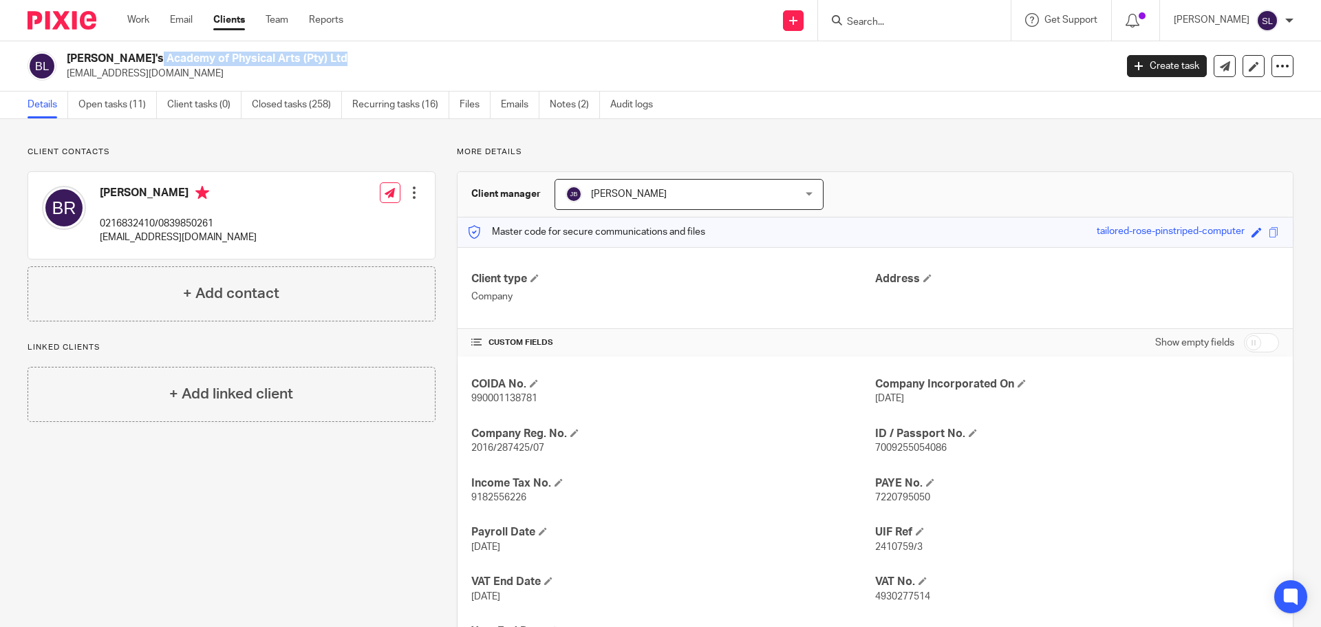 This screenshot has height=627, width=1321. Describe the element at coordinates (673, 483) in the screenshot. I see `h4: Income Tax No.` at that location.